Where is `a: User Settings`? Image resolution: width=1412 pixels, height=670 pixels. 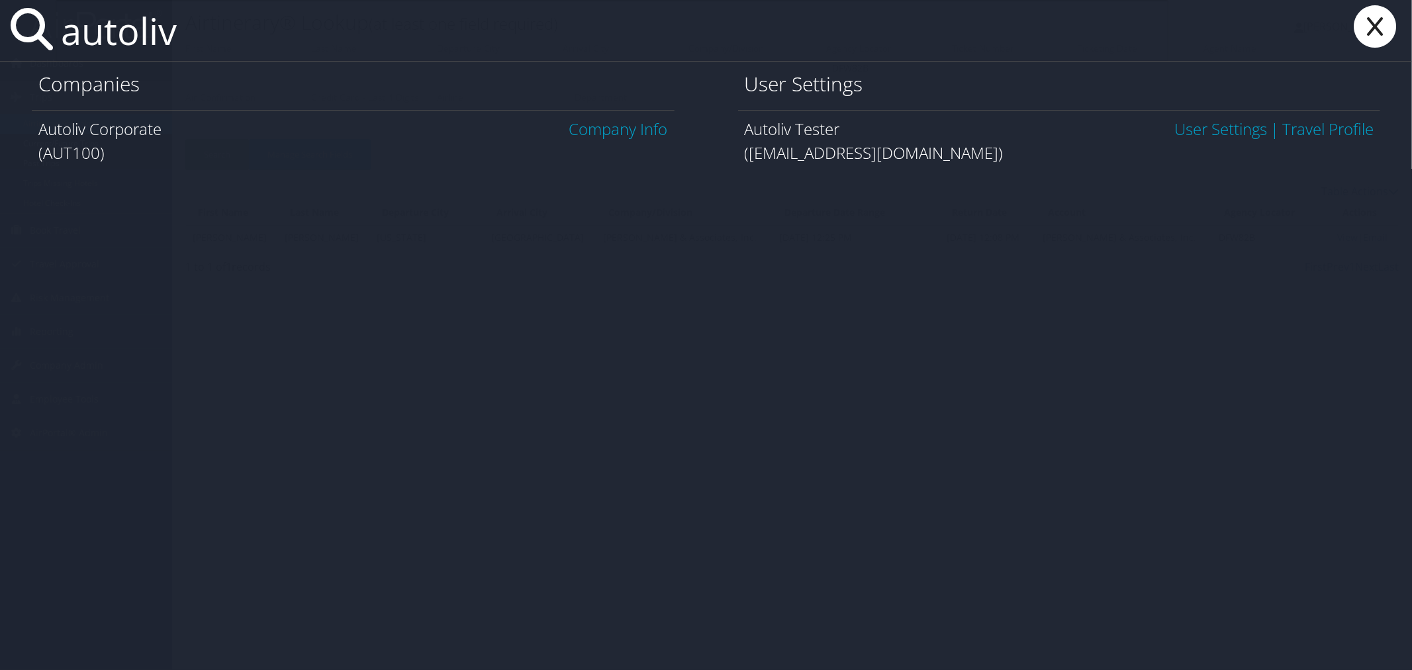 a: User Settings is located at coordinates (1220, 128).